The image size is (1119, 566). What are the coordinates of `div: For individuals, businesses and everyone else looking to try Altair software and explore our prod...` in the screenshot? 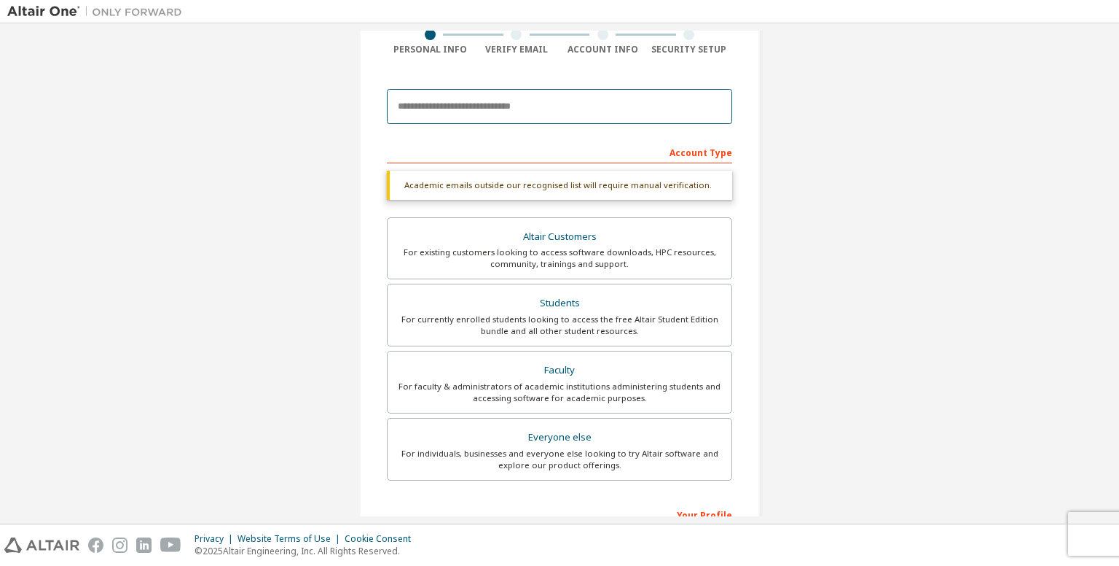 It's located at (560, 459).